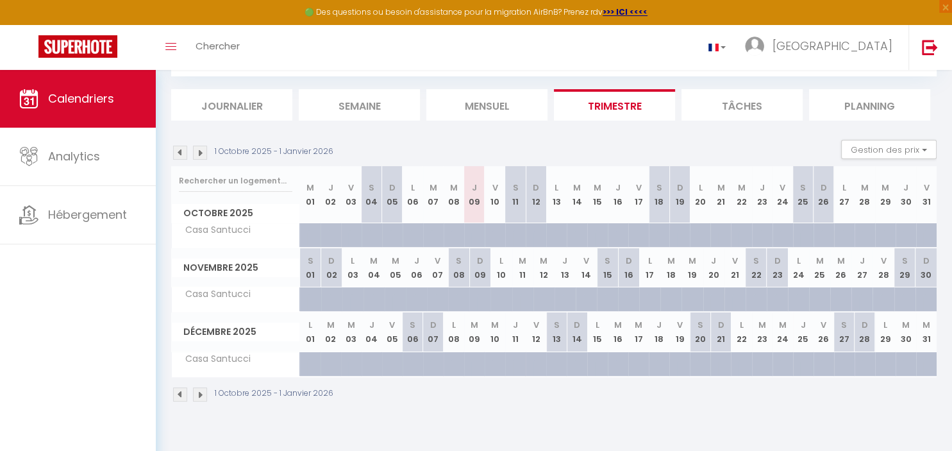  Describe the element at coordinates (474, 194) in the screenshot. I see `th: 09` at that location.